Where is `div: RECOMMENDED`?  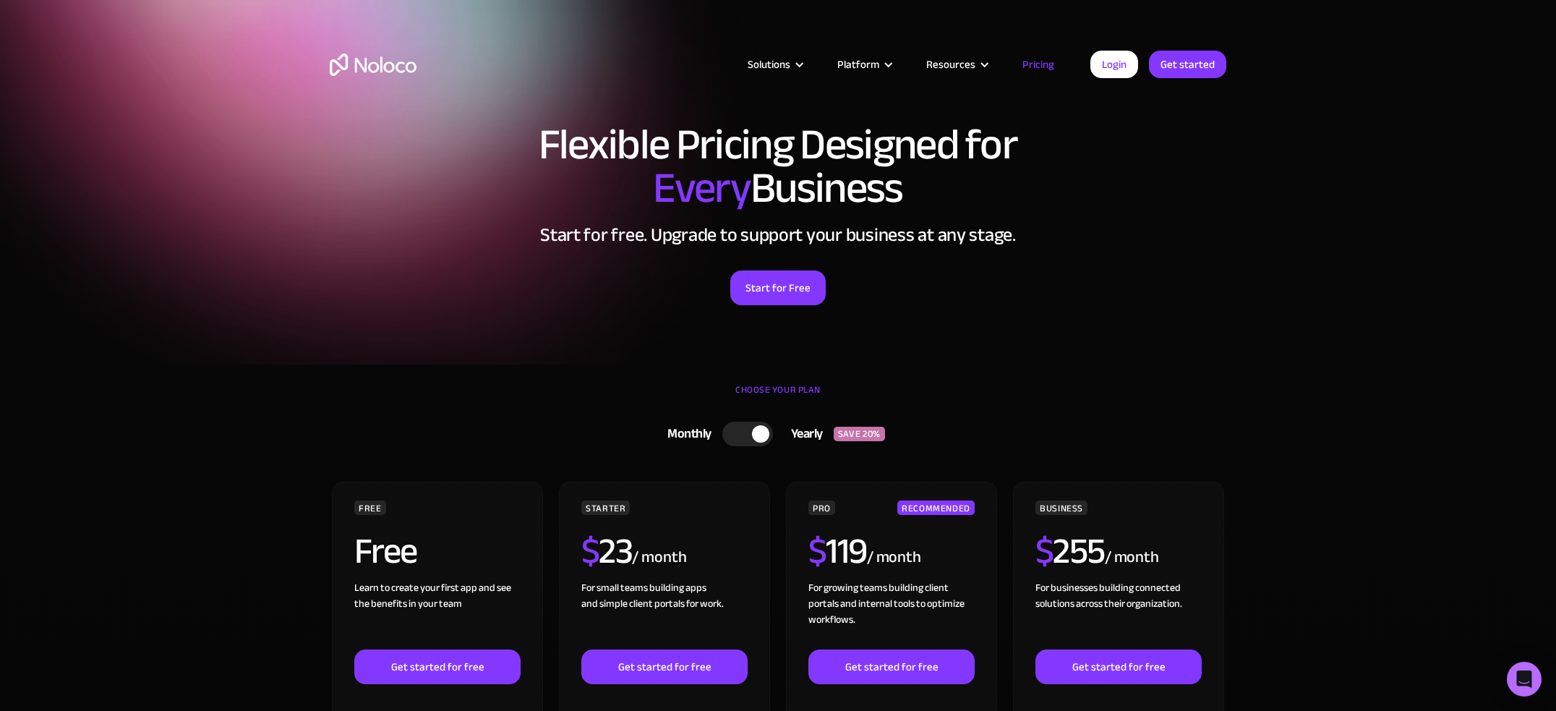 div: RECOMMENDED is located at coordinates (935, 507).